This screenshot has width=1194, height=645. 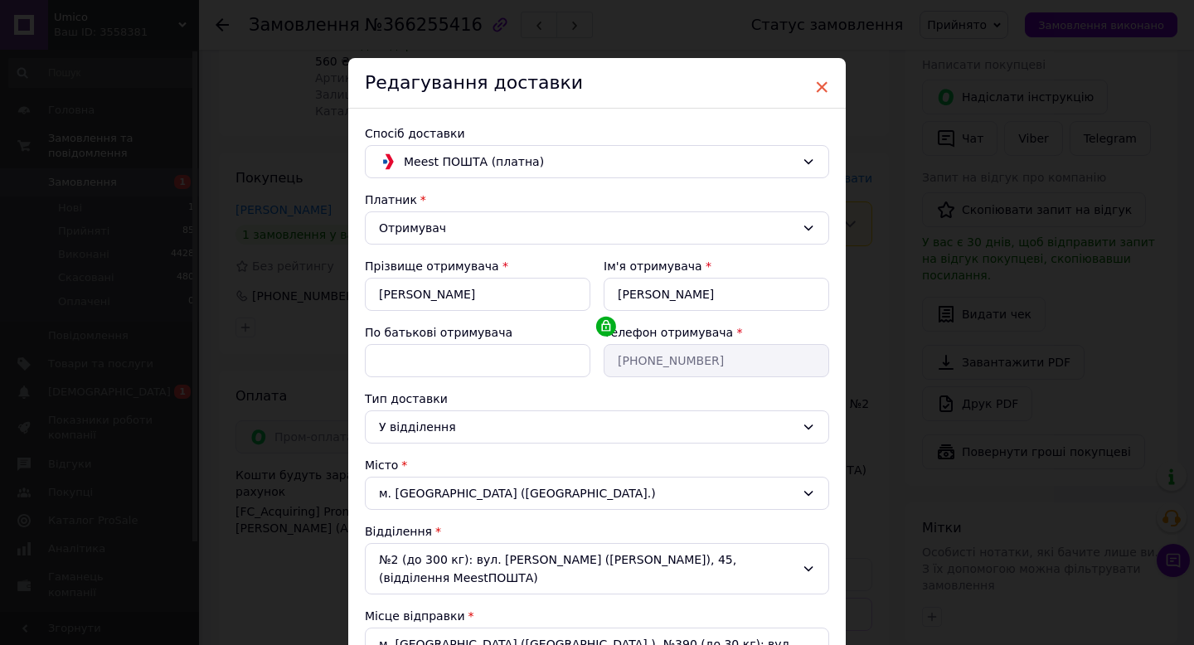 What do you see at coordinates (597, 133) in the screenshot?
I see `div: Спосіб доставки` at bounding box center [597, 133].